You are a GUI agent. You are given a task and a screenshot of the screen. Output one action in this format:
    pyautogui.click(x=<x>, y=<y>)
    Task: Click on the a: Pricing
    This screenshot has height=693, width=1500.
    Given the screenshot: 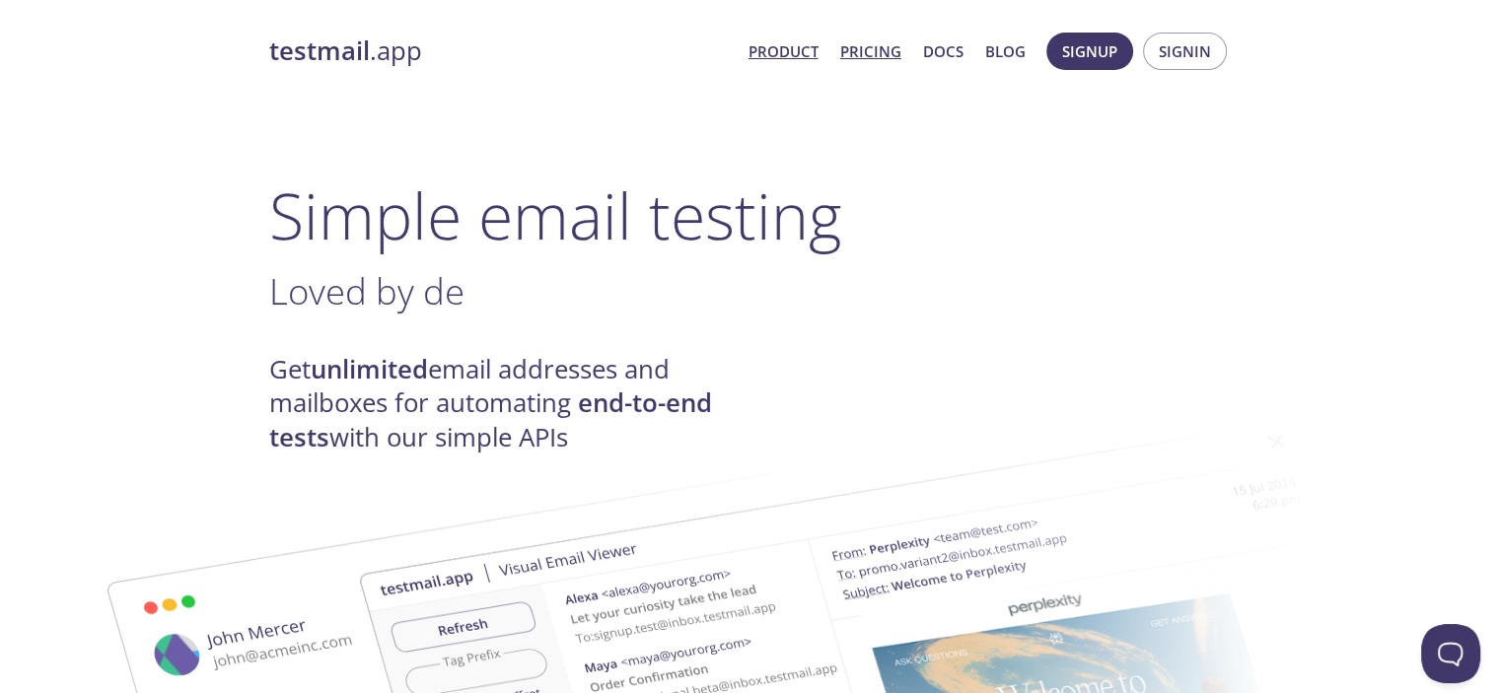 What is the action you would take?
    pyautogui.click(x=871, y=51)
    